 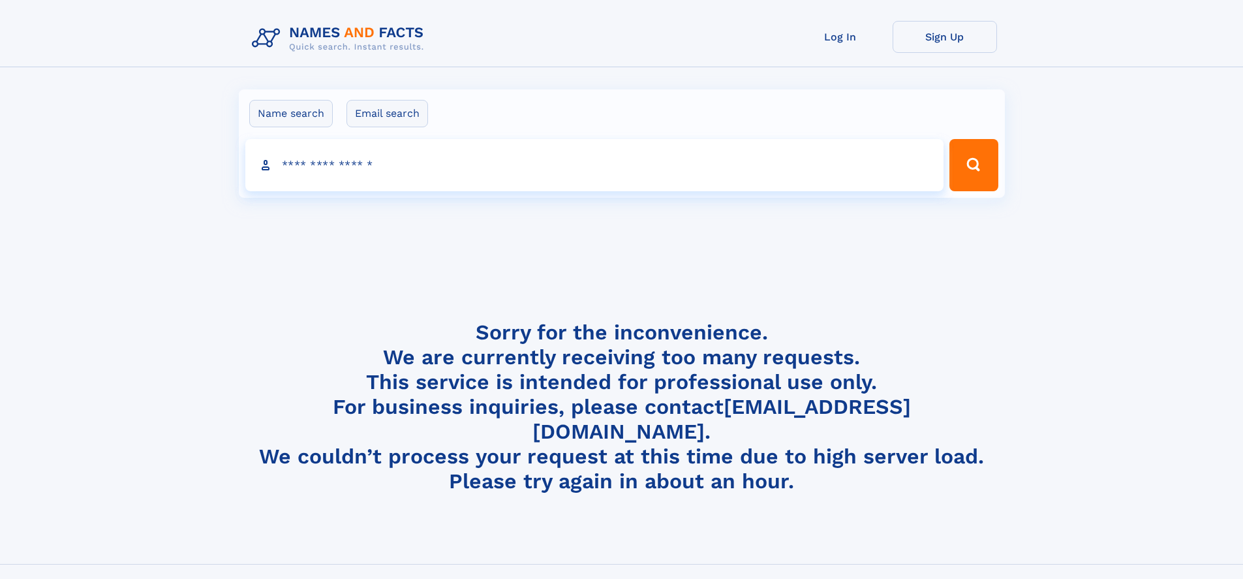 What do you see at coordinates (945, 37) in the screenshot?
I see `a: Sign Up` at bounding box center [945, 37].